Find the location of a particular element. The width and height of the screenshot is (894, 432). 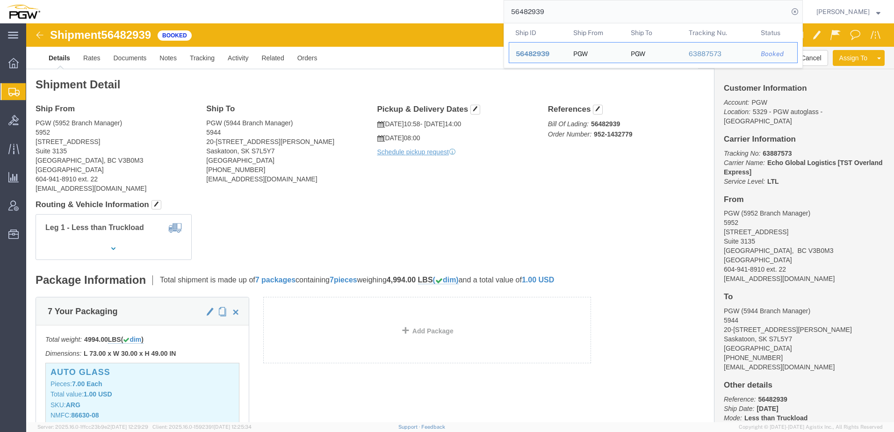

a: Feedback is located at coordinates (433, 427).